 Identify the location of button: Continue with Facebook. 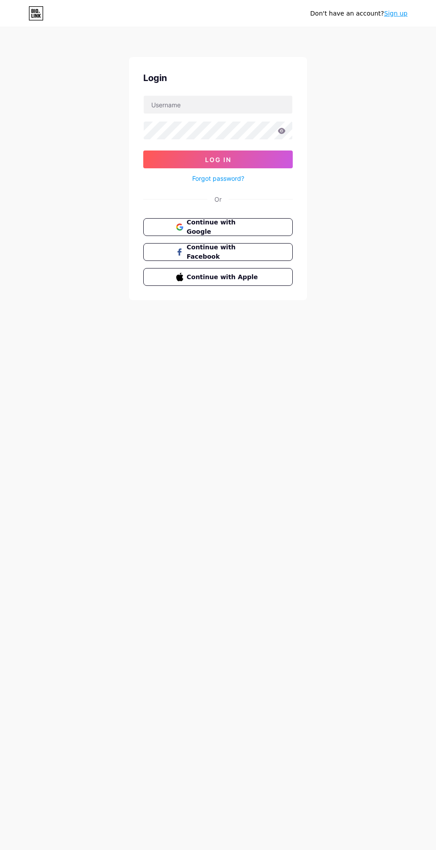
(218, 252).